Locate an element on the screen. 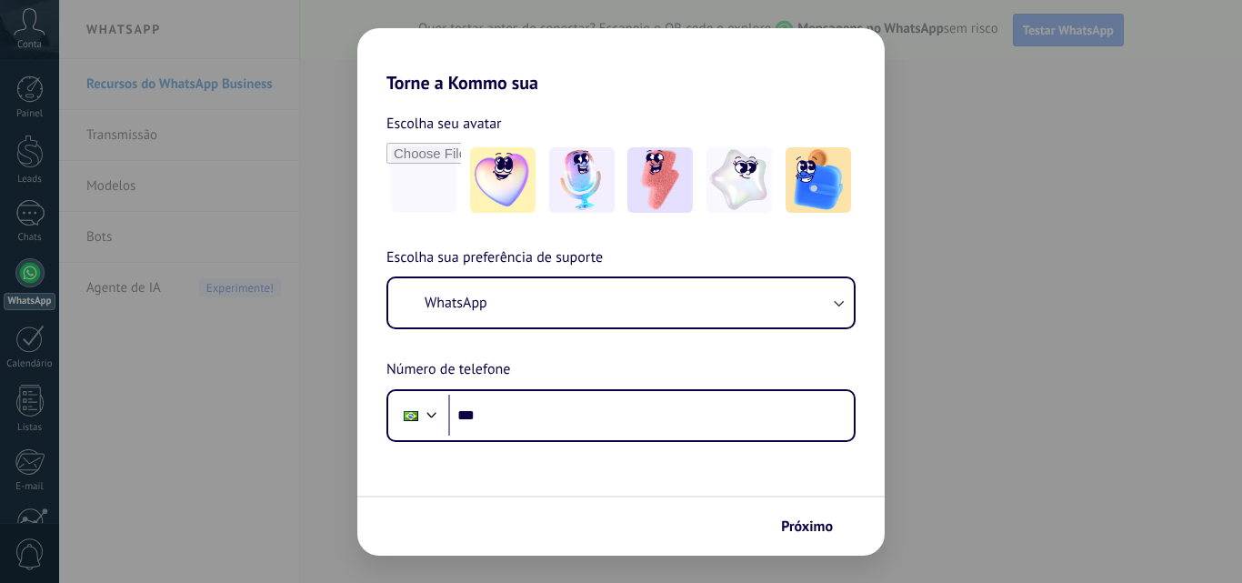 This screenshot has width=1242, height=583. span: Próximo is located at coordinates (806, 526).